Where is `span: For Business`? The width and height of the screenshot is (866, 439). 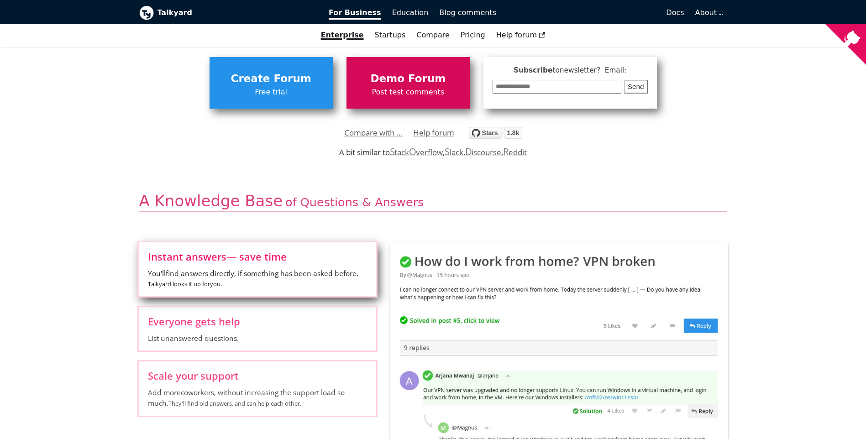
span: For Business is located at coordinates (355, 14).